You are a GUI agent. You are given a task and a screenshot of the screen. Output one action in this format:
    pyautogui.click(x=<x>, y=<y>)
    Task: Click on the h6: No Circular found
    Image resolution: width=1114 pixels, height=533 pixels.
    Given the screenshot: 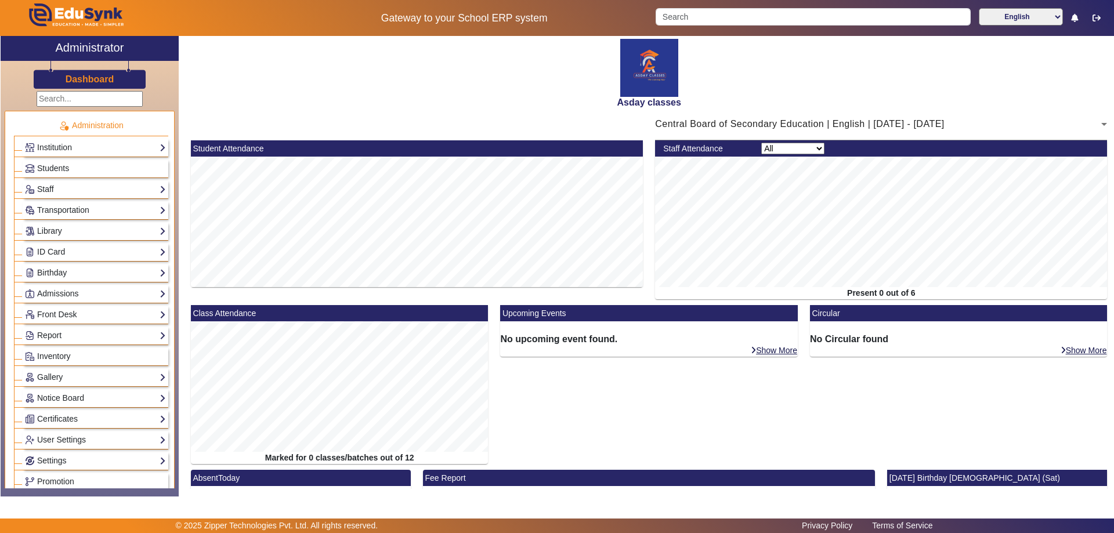 What is the action you would take?
    pyautogui.click(x=958, y=339)
    